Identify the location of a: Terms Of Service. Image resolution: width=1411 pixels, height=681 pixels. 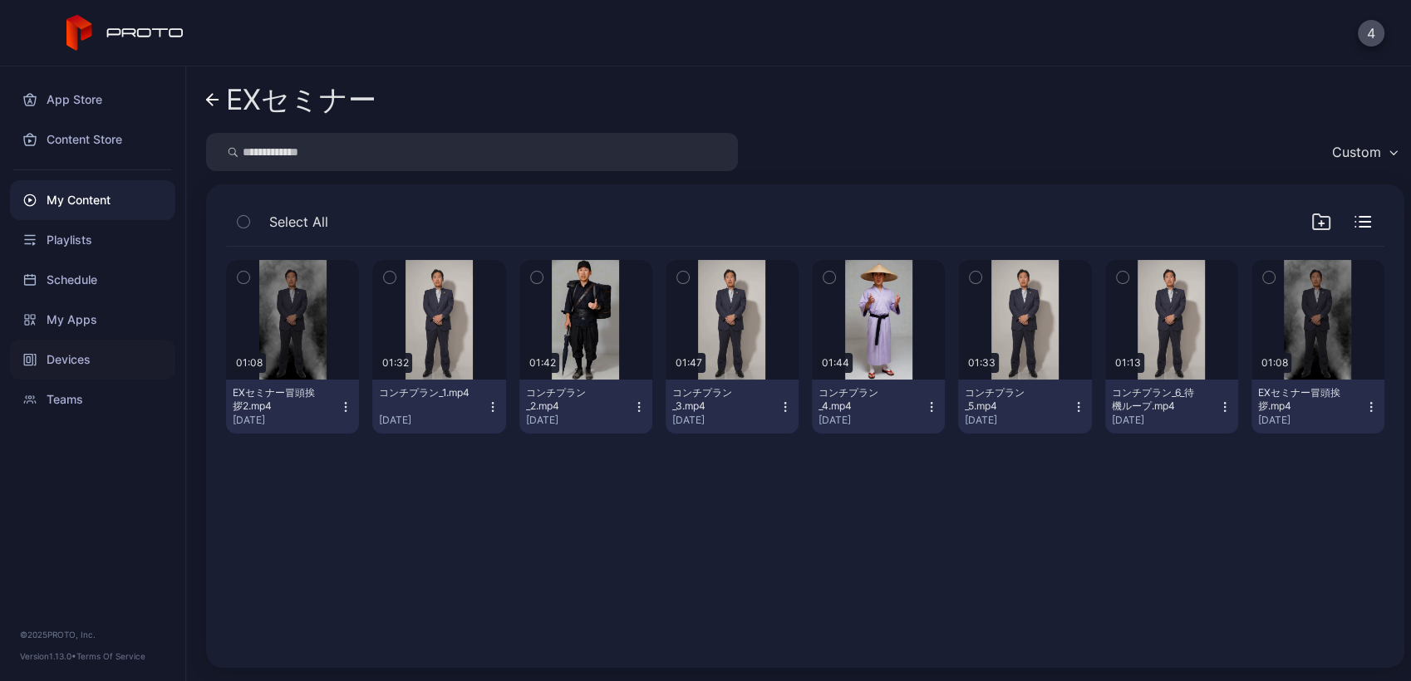
(111, 657).